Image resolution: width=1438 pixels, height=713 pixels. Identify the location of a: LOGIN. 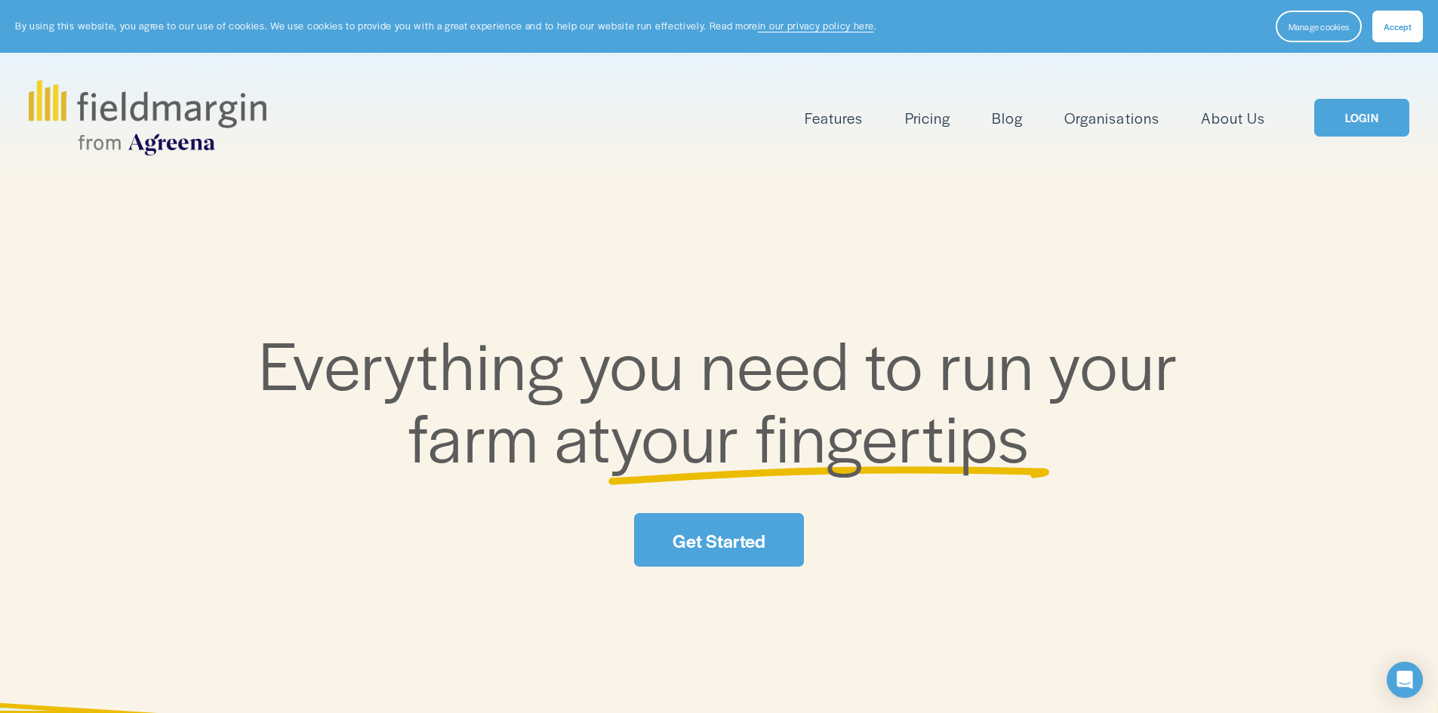
(1362, 118).